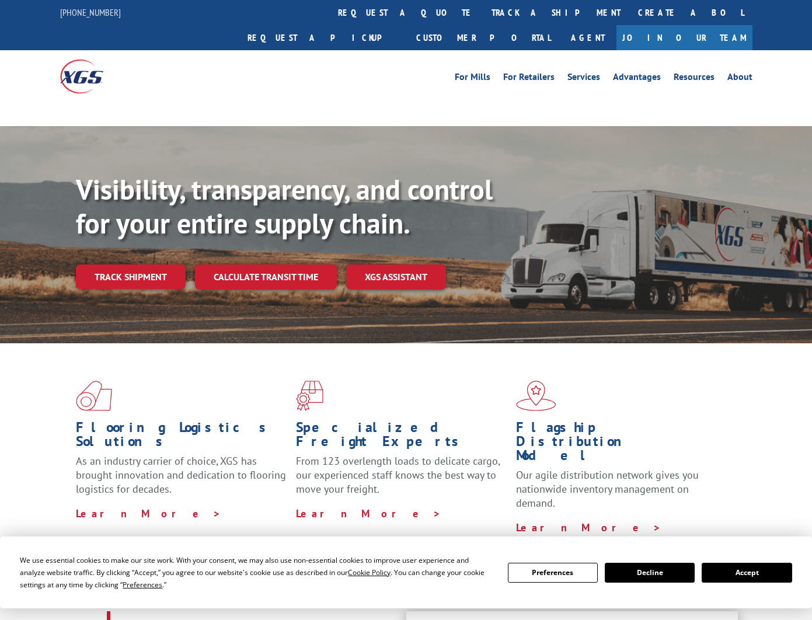 The image size is (812, 620). I want to click on img: xgs-icon-focused-on-flooring-red, so click(309, 396).